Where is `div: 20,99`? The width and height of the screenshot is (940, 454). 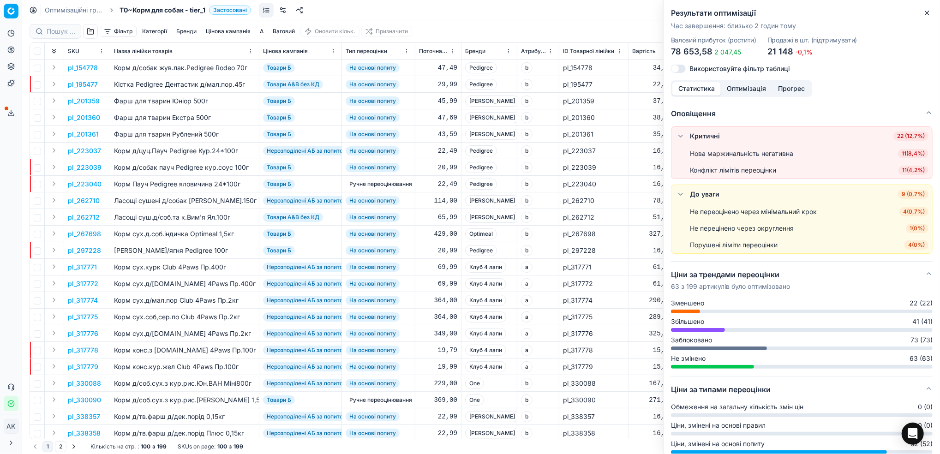
div: 20,99 is located at coordinates (438, 167).